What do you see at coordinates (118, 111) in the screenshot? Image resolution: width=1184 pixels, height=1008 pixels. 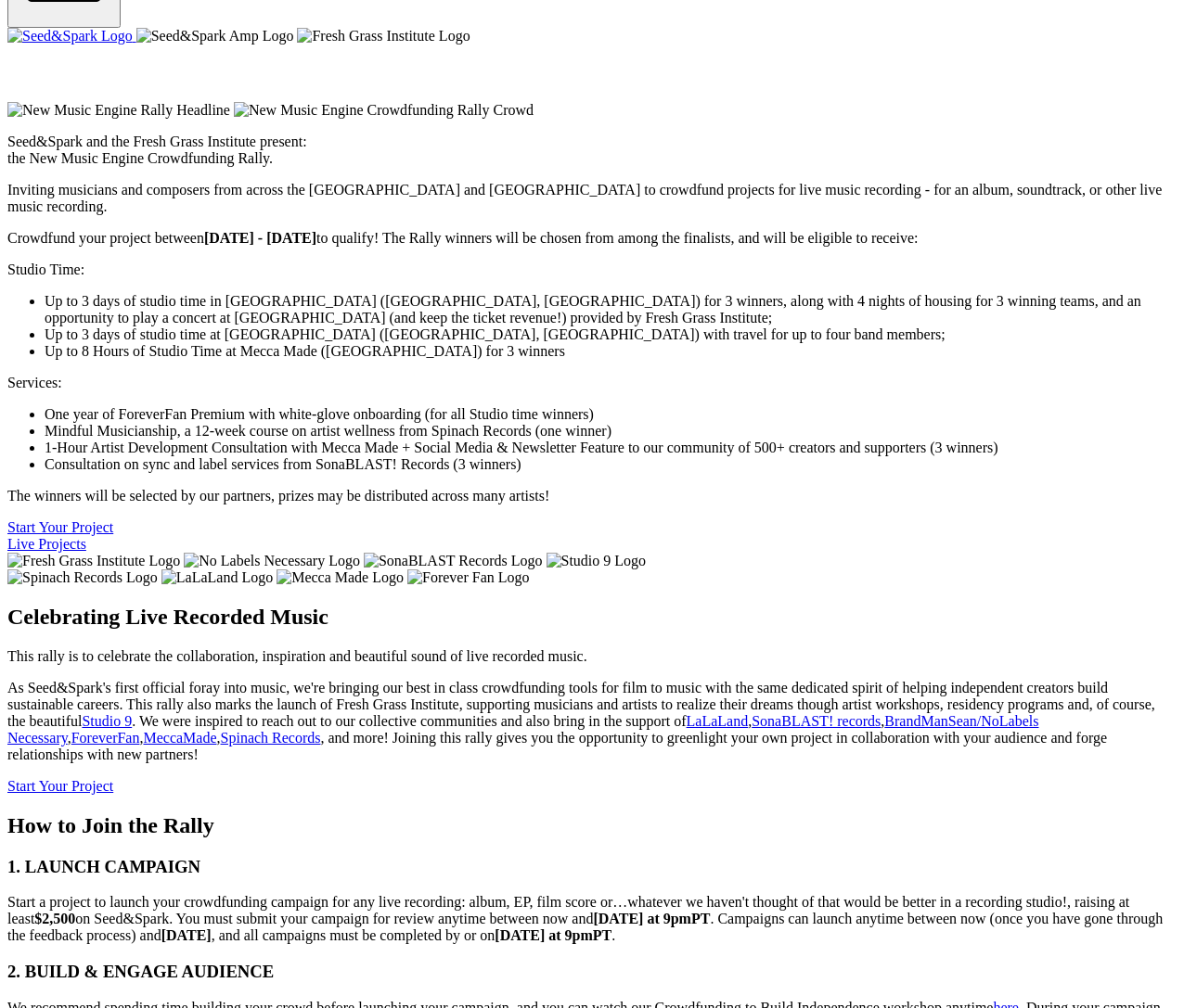 I see `img: New Music Engine Rally Headline` at bounding box center [118, 111].